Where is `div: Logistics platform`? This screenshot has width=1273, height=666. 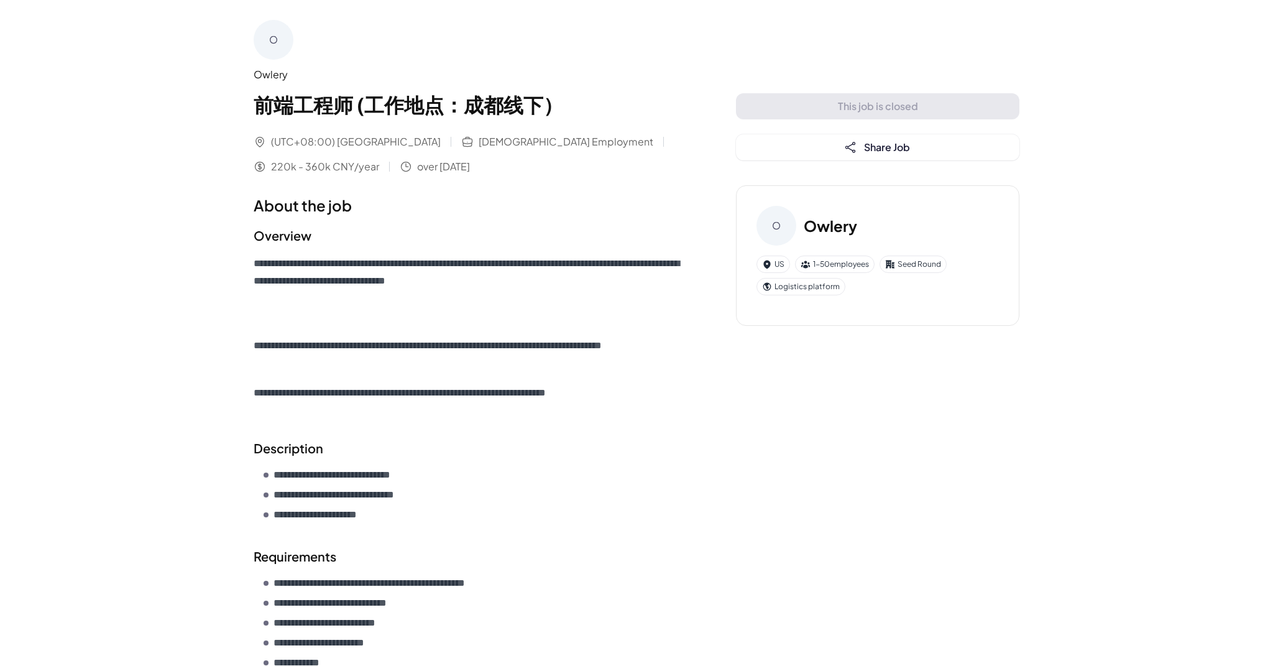 div: Logistics platform is located at coordinates (801, 287).